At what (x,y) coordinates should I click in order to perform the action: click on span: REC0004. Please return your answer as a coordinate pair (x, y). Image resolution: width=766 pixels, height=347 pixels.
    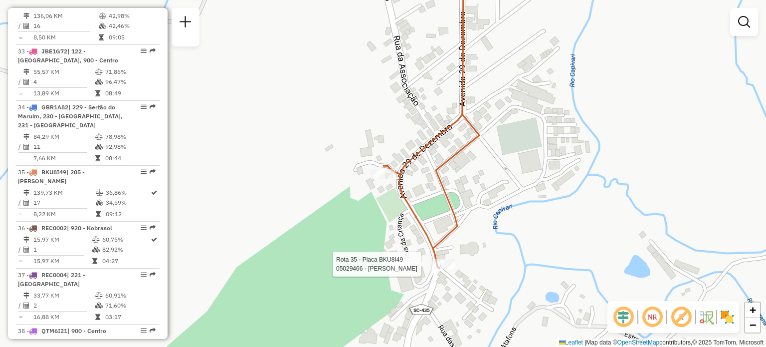
    Looking at the image, I should click on (54, 274).